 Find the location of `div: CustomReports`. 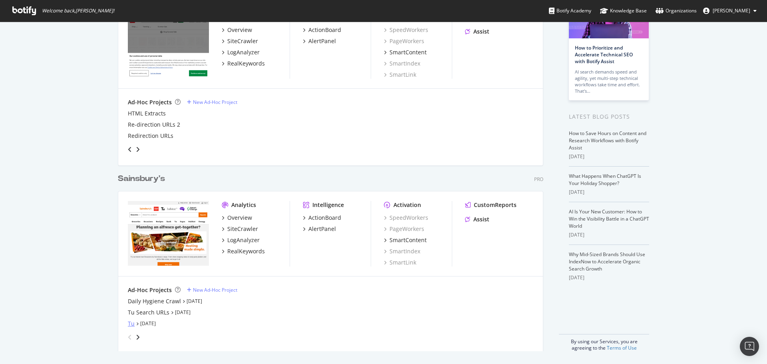

div: CustomReports is located at coordinates (495, 205).